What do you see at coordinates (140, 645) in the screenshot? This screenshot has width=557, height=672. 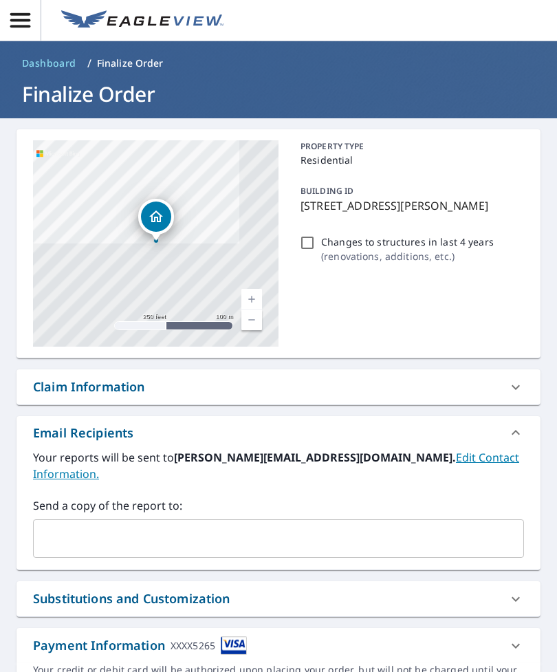 I see `div: Payment Information` at bounding box center [140, 645].